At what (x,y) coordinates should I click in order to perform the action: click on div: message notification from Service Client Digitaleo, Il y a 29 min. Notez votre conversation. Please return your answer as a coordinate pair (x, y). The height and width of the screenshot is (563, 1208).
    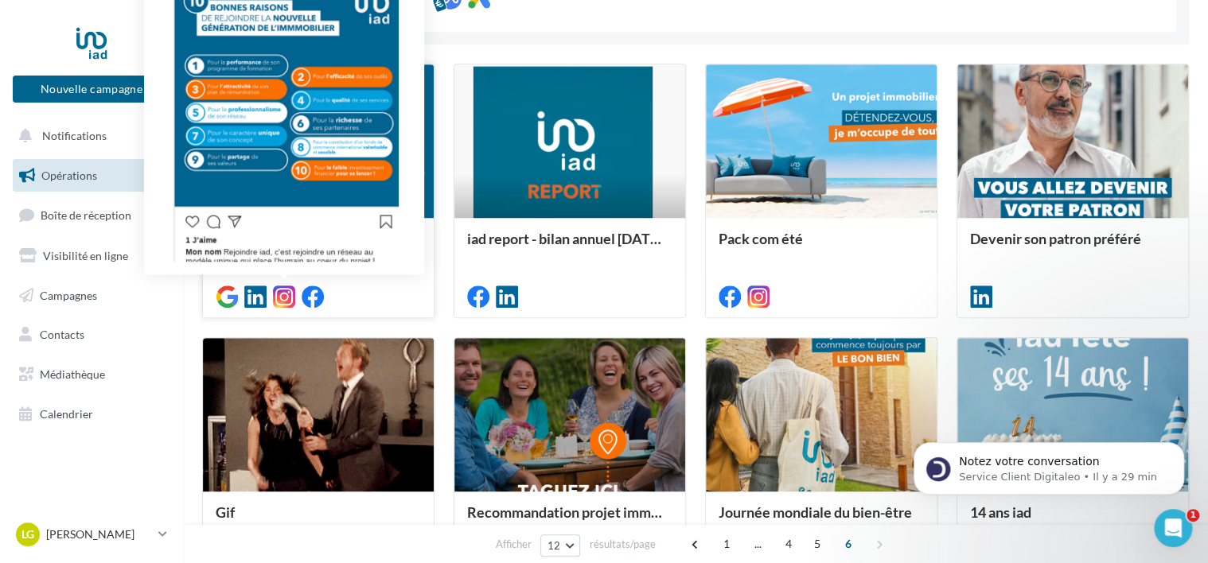
    Looking at the image, I should click on (159, 60).